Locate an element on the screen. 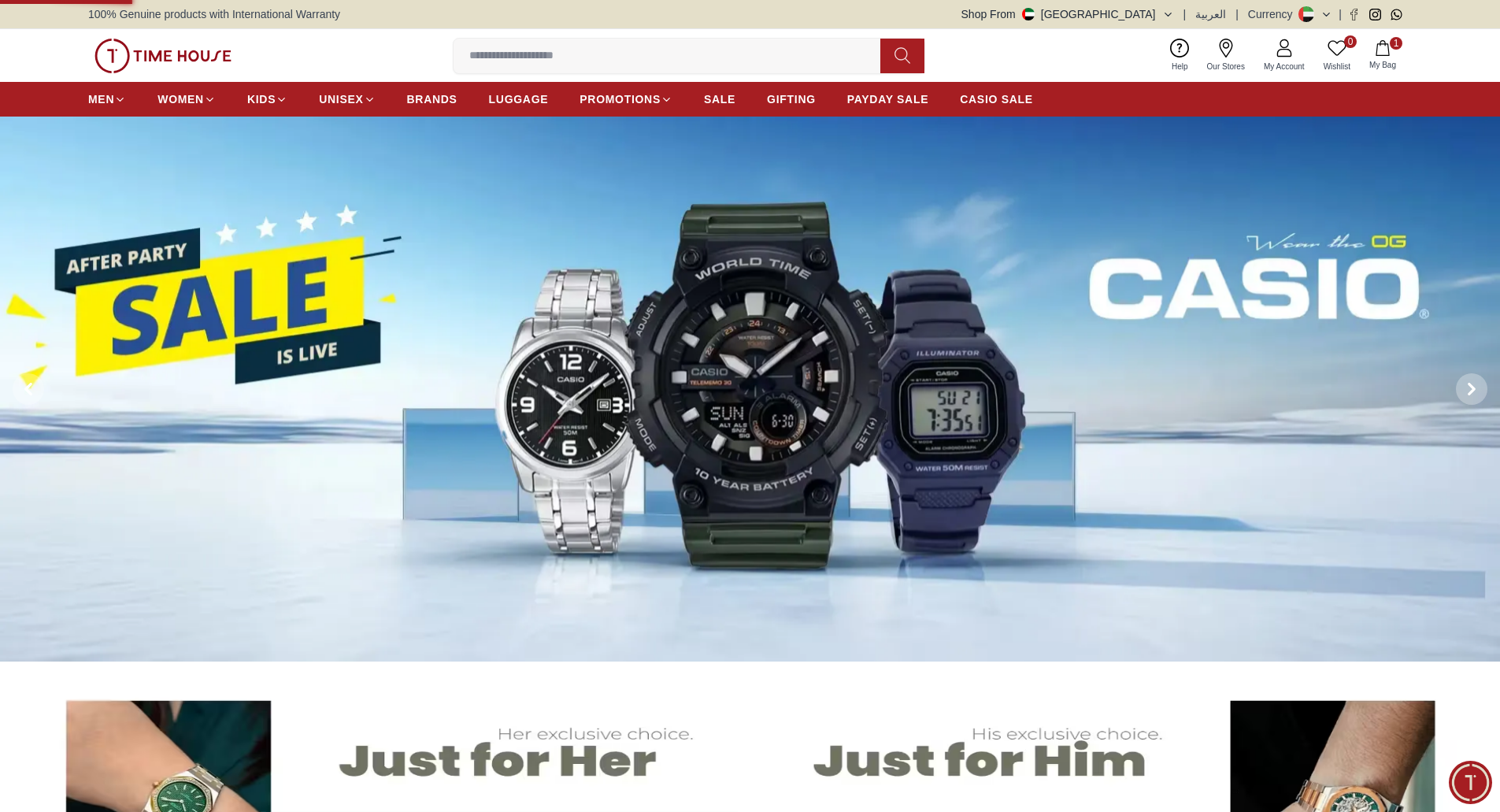 This screenshot has width=1500, height=812. a: PAYDAY SALE is located at coordinates (887, 99).